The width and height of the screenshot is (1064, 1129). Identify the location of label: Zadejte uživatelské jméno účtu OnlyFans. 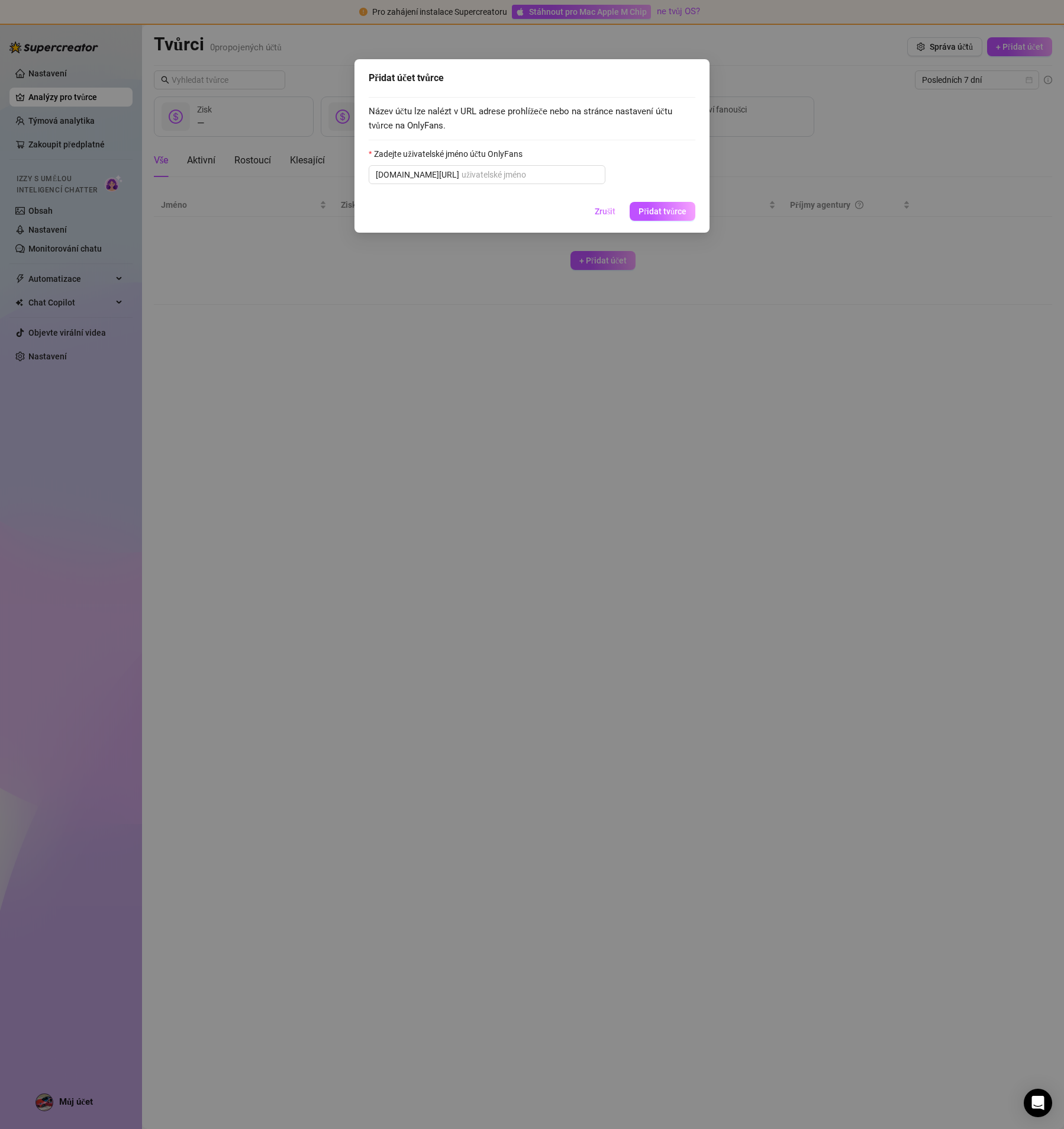
(449, 154).